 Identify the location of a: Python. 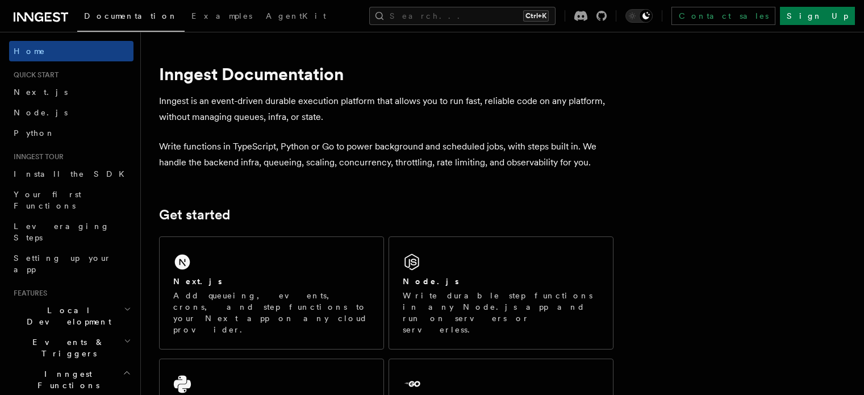
(71, 133).